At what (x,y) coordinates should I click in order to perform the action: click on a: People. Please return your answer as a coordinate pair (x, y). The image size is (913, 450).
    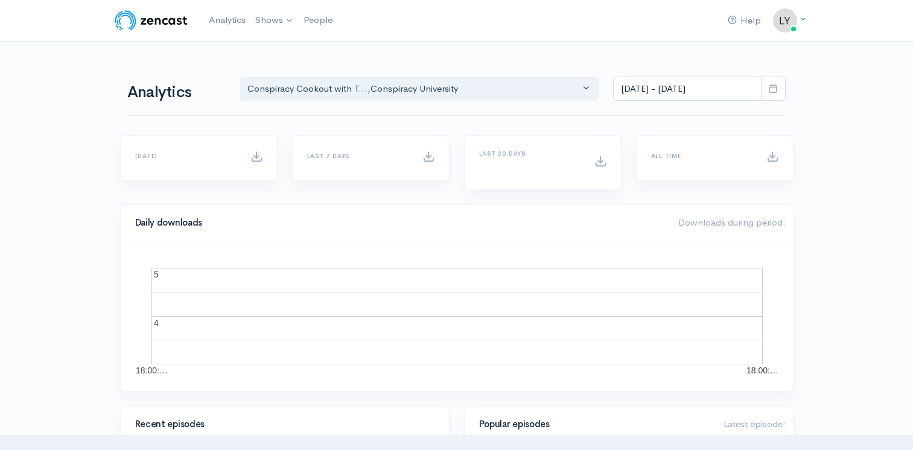
    Looking at the image, I should click on (318, 20).